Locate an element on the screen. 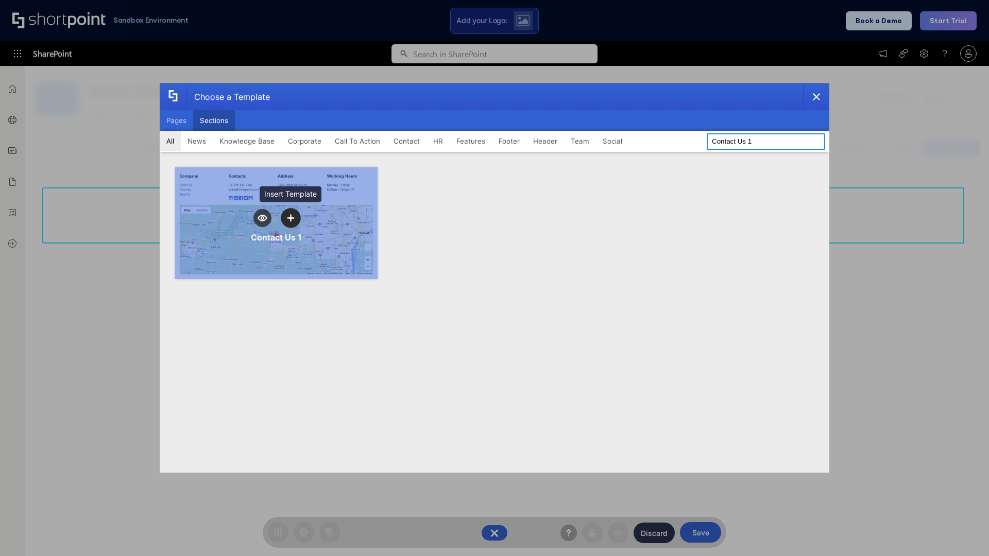 The image size is (989, 556). button: Features is located at coordinates (471, 141).